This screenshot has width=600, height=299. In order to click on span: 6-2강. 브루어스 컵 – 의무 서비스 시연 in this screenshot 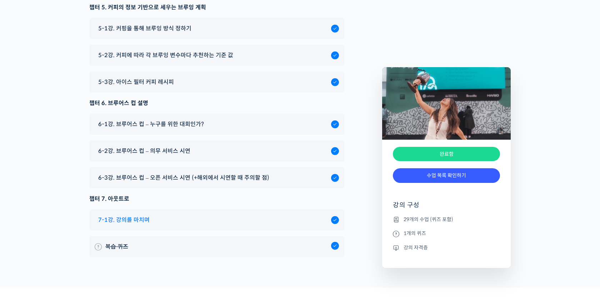, I will do `click(144, 151)`.